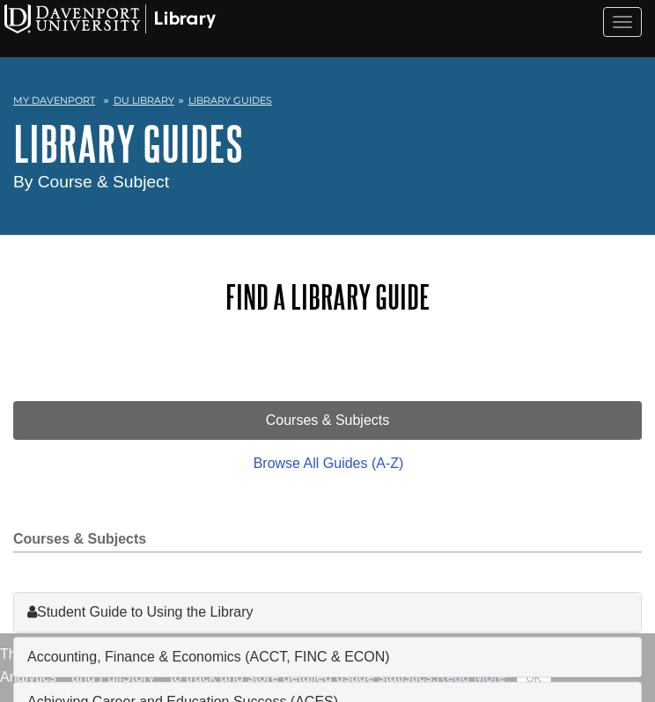 This screenshot has height=702, width=655. I want to click on div: By Course & Subject, so click(327, 182).